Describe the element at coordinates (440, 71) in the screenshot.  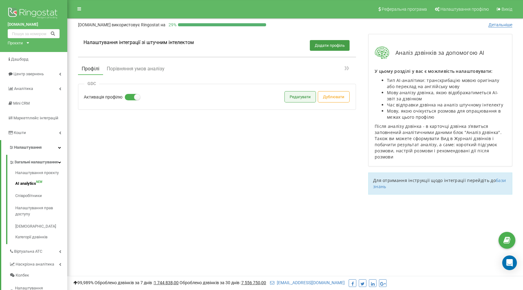
I see `p: У цьому розділі у вас є можливість налаштовувати:` at that location.